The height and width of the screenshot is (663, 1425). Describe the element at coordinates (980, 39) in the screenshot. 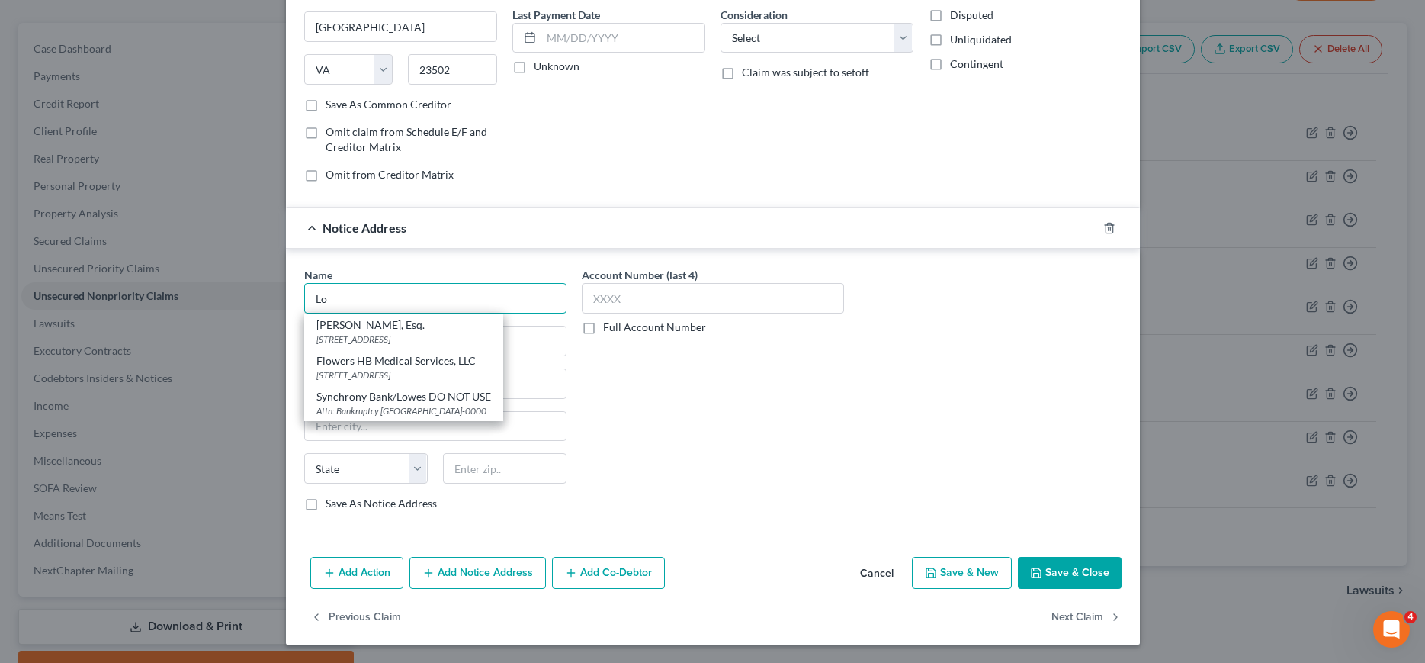

I see `span: Unliquidated` at that location.